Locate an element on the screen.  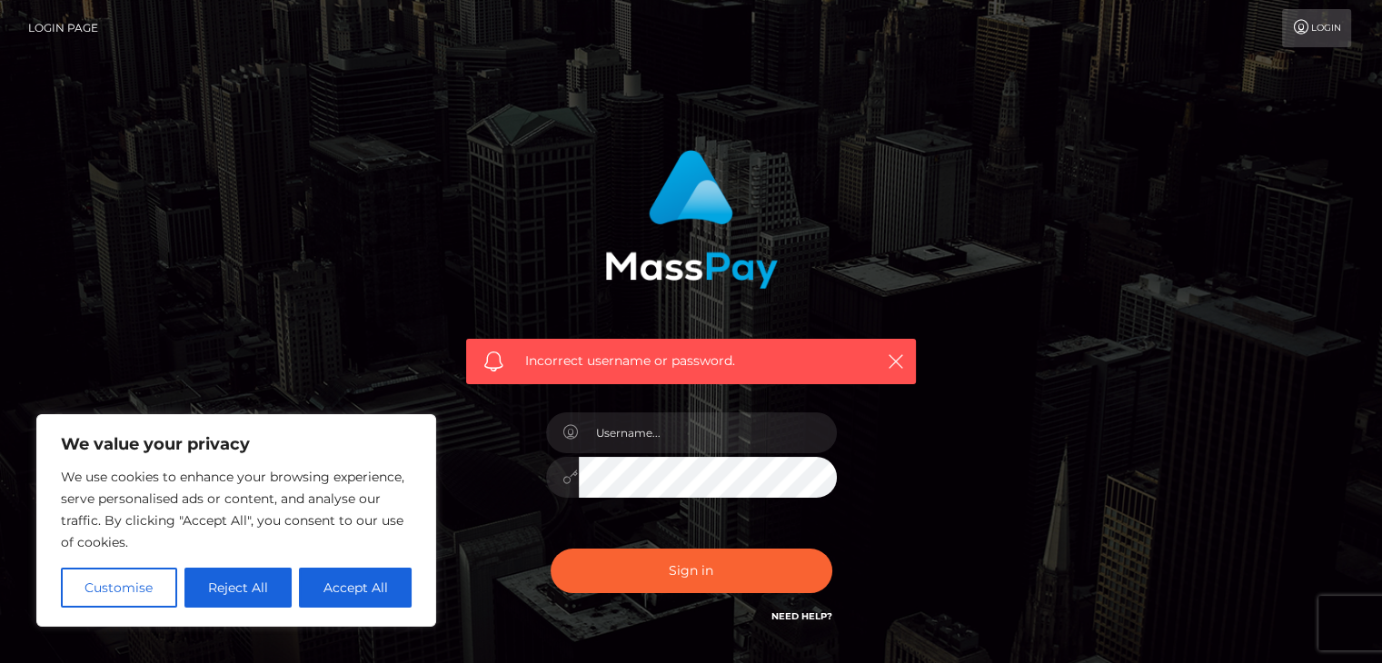
button: Customise is located at coordinates (119, 588).